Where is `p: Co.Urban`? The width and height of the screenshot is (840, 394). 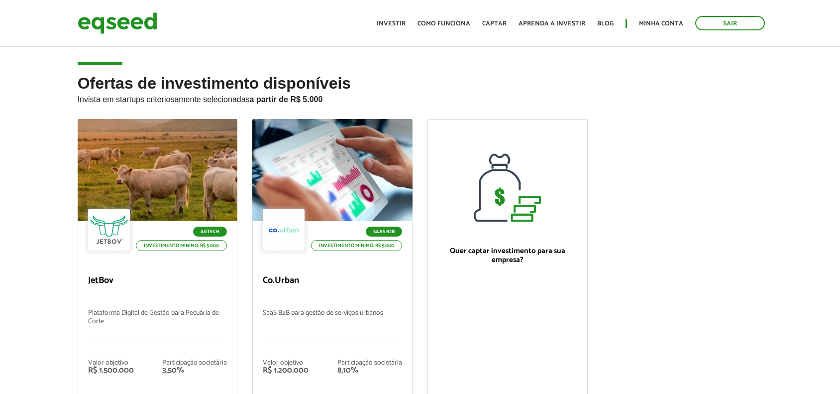
p: Co.Urban is located at coordinates (332, 281).